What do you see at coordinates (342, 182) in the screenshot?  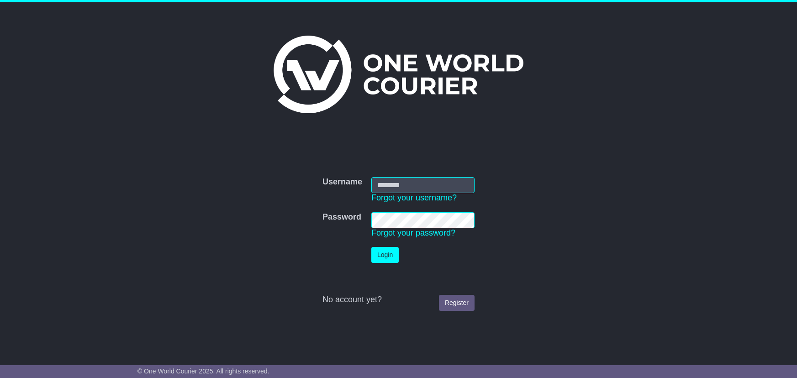 I see `label: Username` at bounding box center [342, 182].